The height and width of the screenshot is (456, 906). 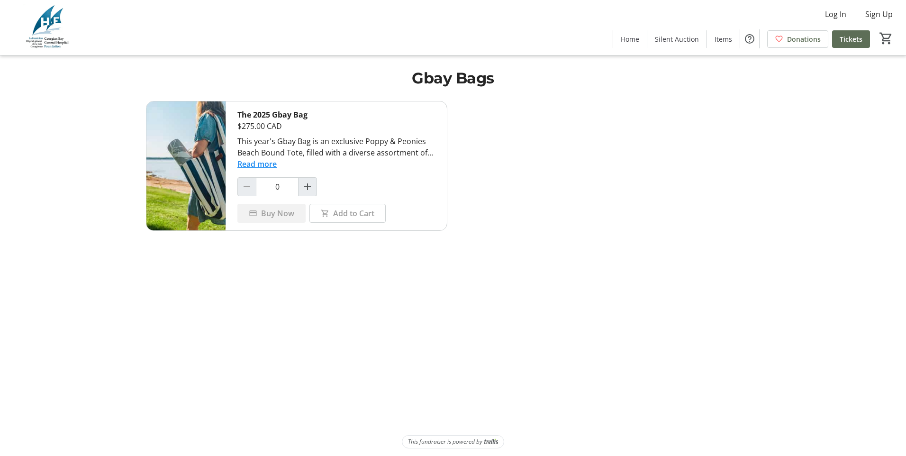 I want to click on button: Cart, so click(x=886, y=38).